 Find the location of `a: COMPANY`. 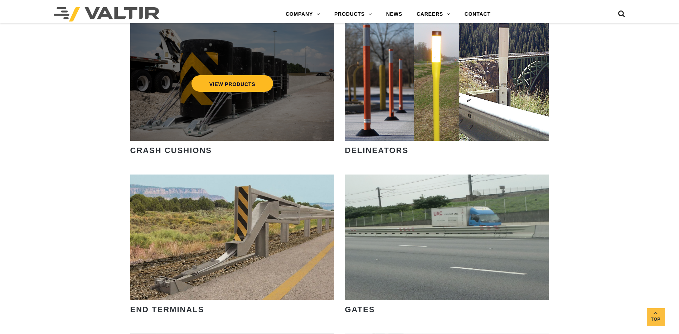

a: COMPANY is located at coordinates (303, 14).